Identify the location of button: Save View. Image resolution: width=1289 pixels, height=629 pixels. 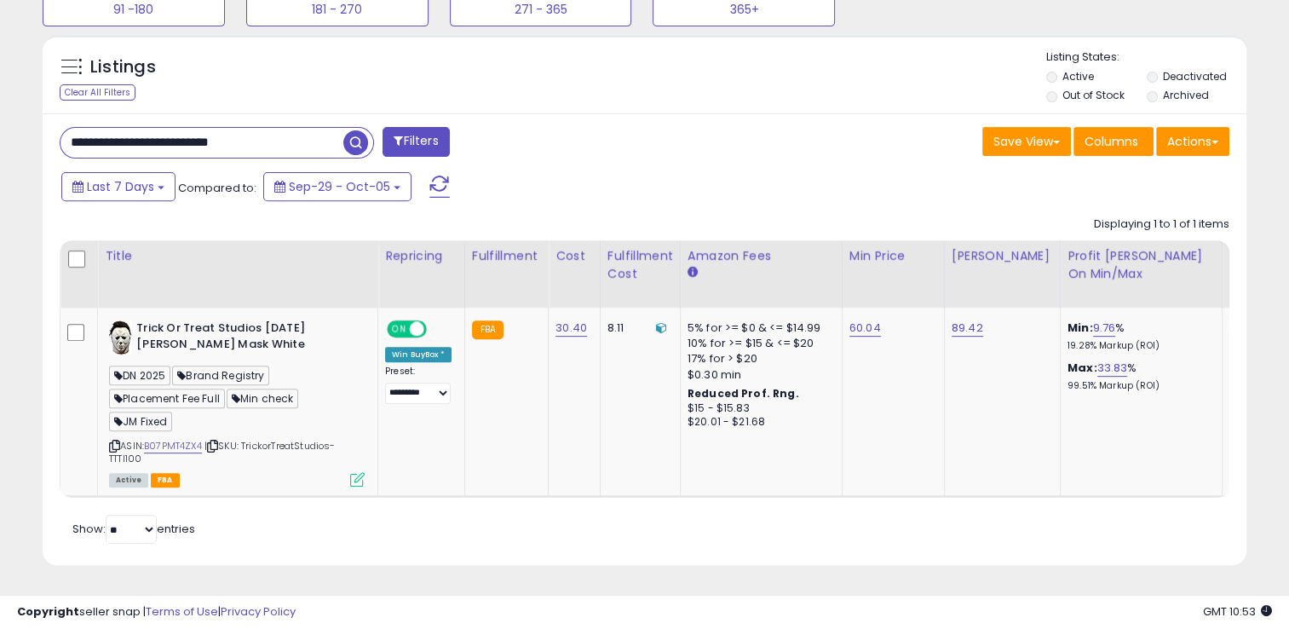
(1026, 141).